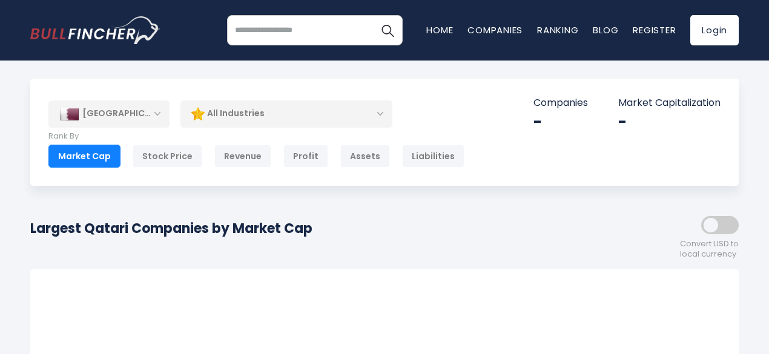  Describe the element at coordinates (560, 103) in the screenshot. I see `p: Companies` at that location.